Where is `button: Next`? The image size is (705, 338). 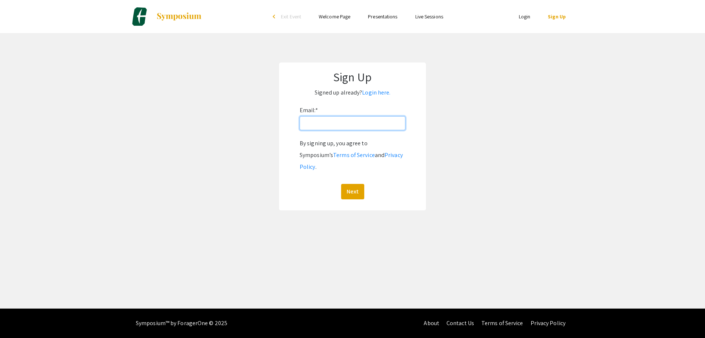 button: Next is located at coordinates (353, 191).